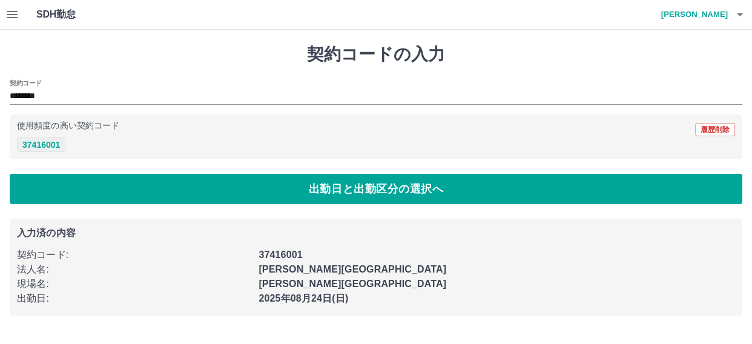 This screenshot has height=344, width=752. Describe the element at coordinates (715, 130) in the screenshot. I see `button: 履歴削除` at that location.